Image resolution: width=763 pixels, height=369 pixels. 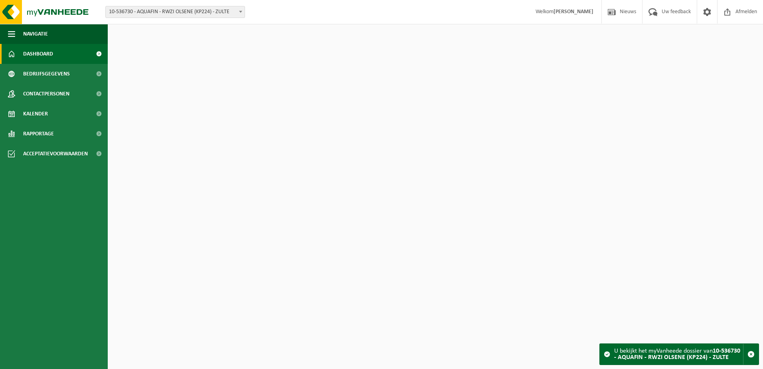 I want to click on span: Bedrijfsgegevens, so click(x=46, y=74).